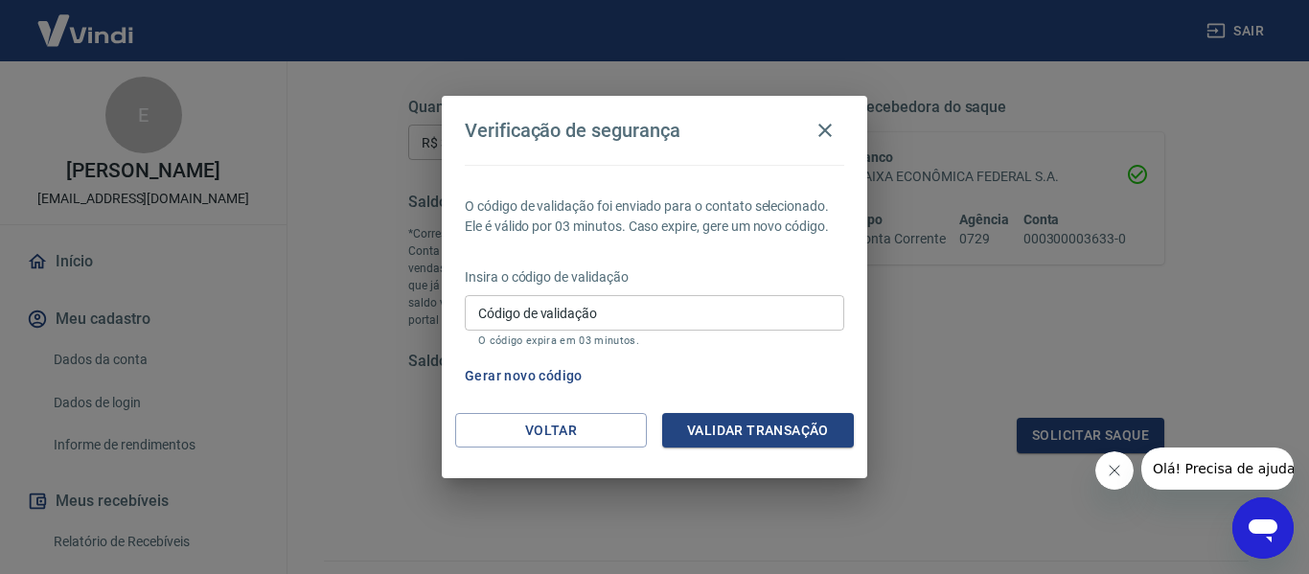 Image resolution: width=1309 pixels, height=574 pixels. What do you see at coordinates (654, 277) in the screenshot?
I see `p: Insira o código de validação` at bounding box center [654, 277].